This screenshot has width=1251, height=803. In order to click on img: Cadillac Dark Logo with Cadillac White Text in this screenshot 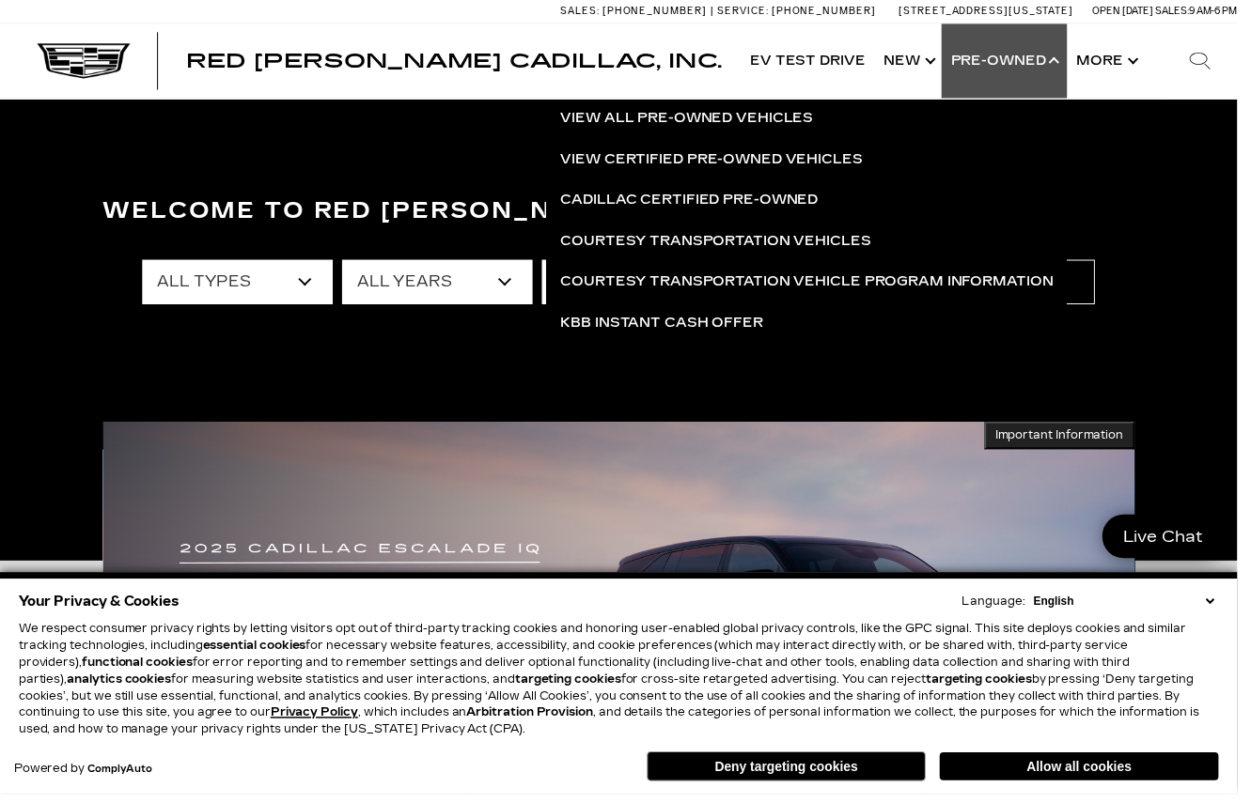, I will do `click(85, 62)`.